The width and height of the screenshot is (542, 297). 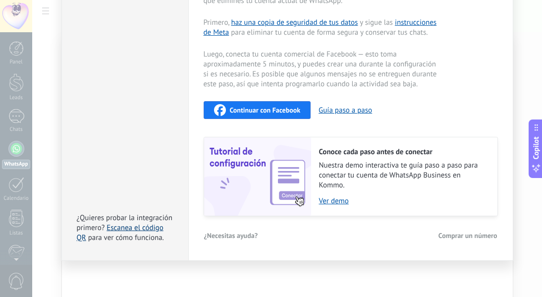 What do you see at coordinates (467, 235) in the screenshot?
I see `button: Comprar un número` at bounding box center [467, 235].